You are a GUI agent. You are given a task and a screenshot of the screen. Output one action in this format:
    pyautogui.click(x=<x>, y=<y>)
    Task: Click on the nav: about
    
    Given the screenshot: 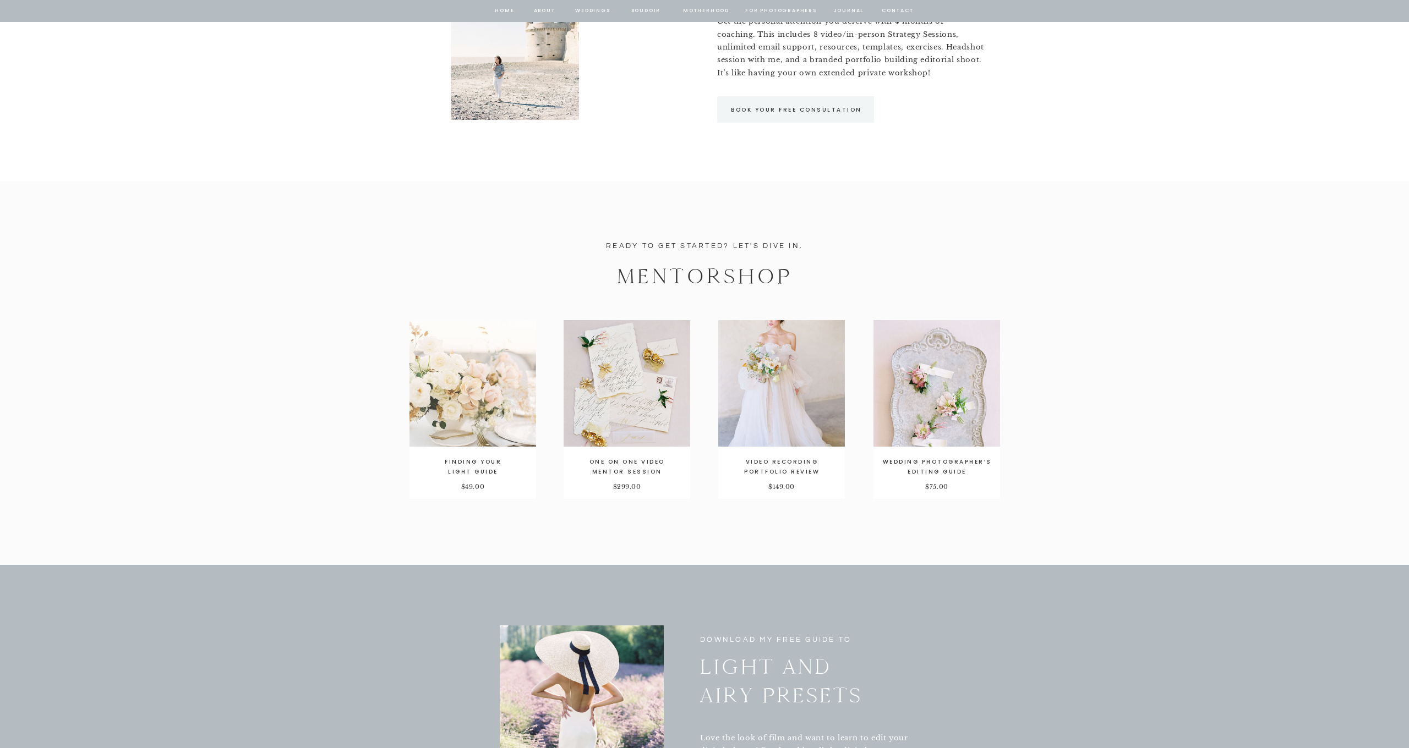 What is the action you would take?
    pyautogui.click(x=544, y=11)
    